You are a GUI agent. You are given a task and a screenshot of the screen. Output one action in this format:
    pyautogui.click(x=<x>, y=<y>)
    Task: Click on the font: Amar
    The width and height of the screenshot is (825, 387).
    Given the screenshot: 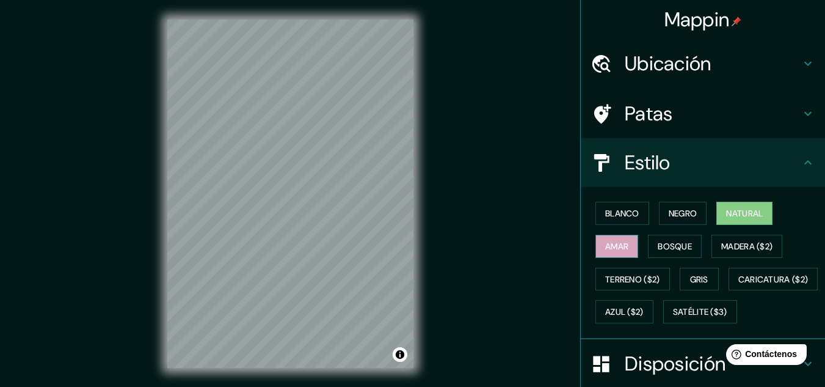 What is the action you would take?
    pyautogui.click(x=617, y=246)
    